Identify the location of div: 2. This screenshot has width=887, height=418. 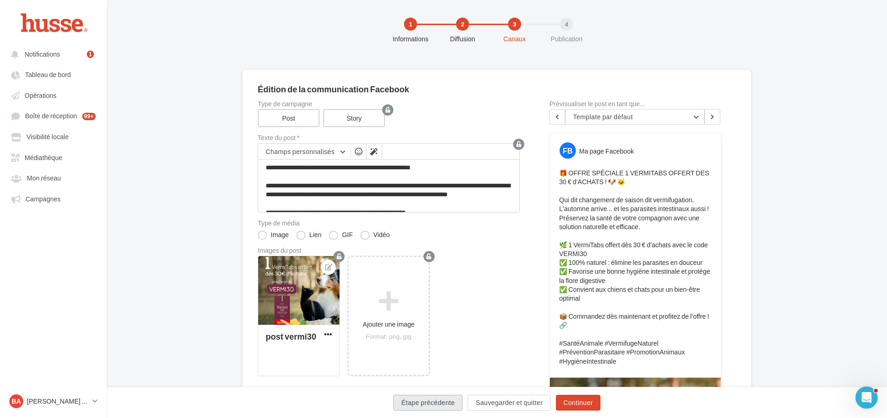
(462, 24).